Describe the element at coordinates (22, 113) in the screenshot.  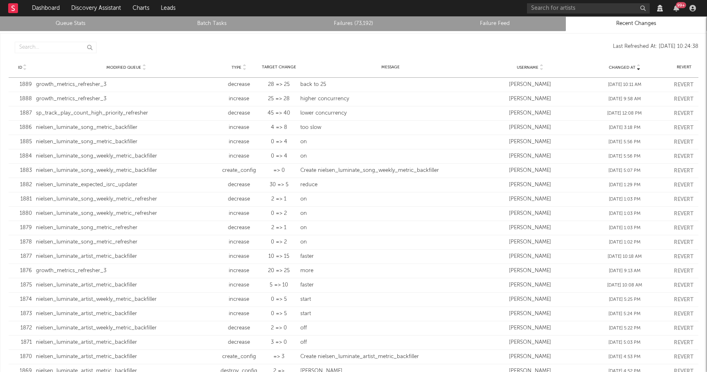
I see `div: 1887` at that location.